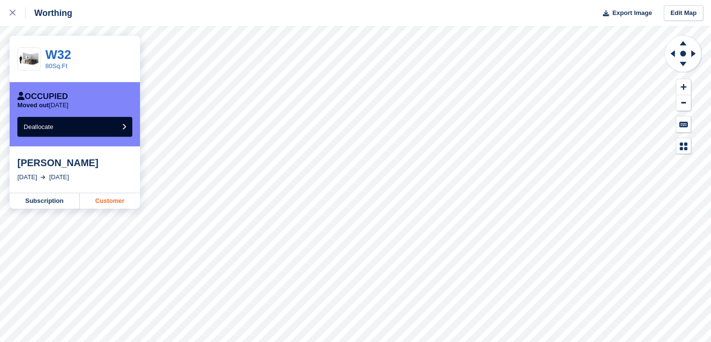 This screenshot has height=342, width=711. What do you see at coordinates (33, 105) in the screenshot?
I see `span: Moved out` at bounding box center [33, 105].